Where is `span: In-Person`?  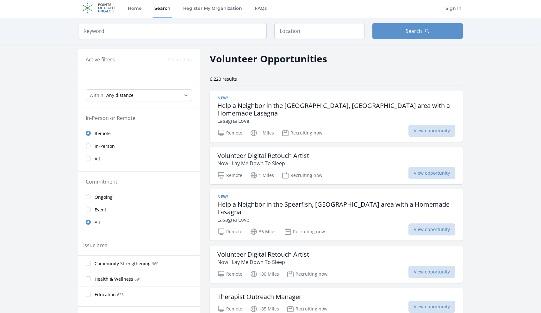
span: In-Person is located at coordinates (105, 146).